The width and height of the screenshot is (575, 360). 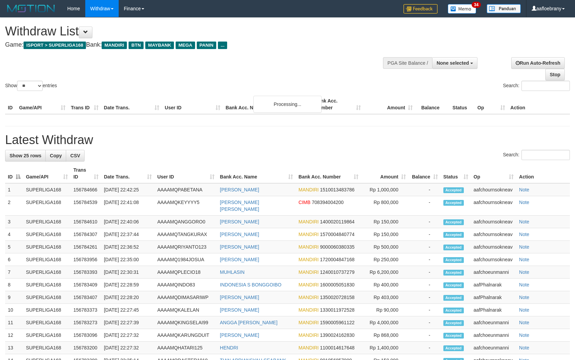 I want to click on h1: Latest Withdraw, so click(x=287, y=140).